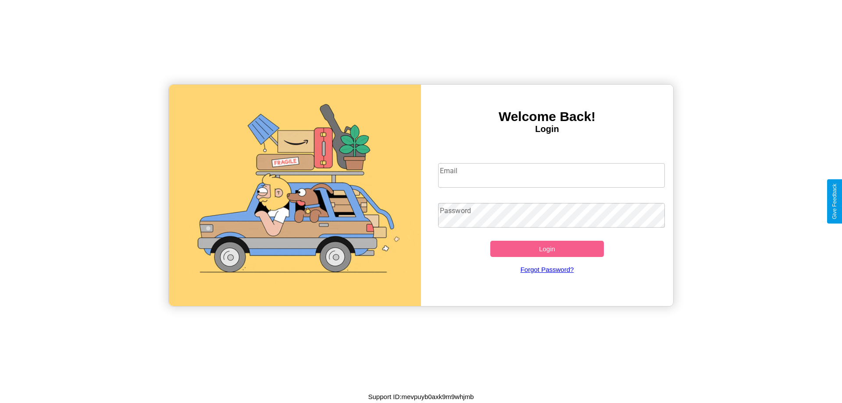  What do you see at coordinates (547, 129) in the screenshot?
I see `h4: Login` at bounding box center [547, 129].